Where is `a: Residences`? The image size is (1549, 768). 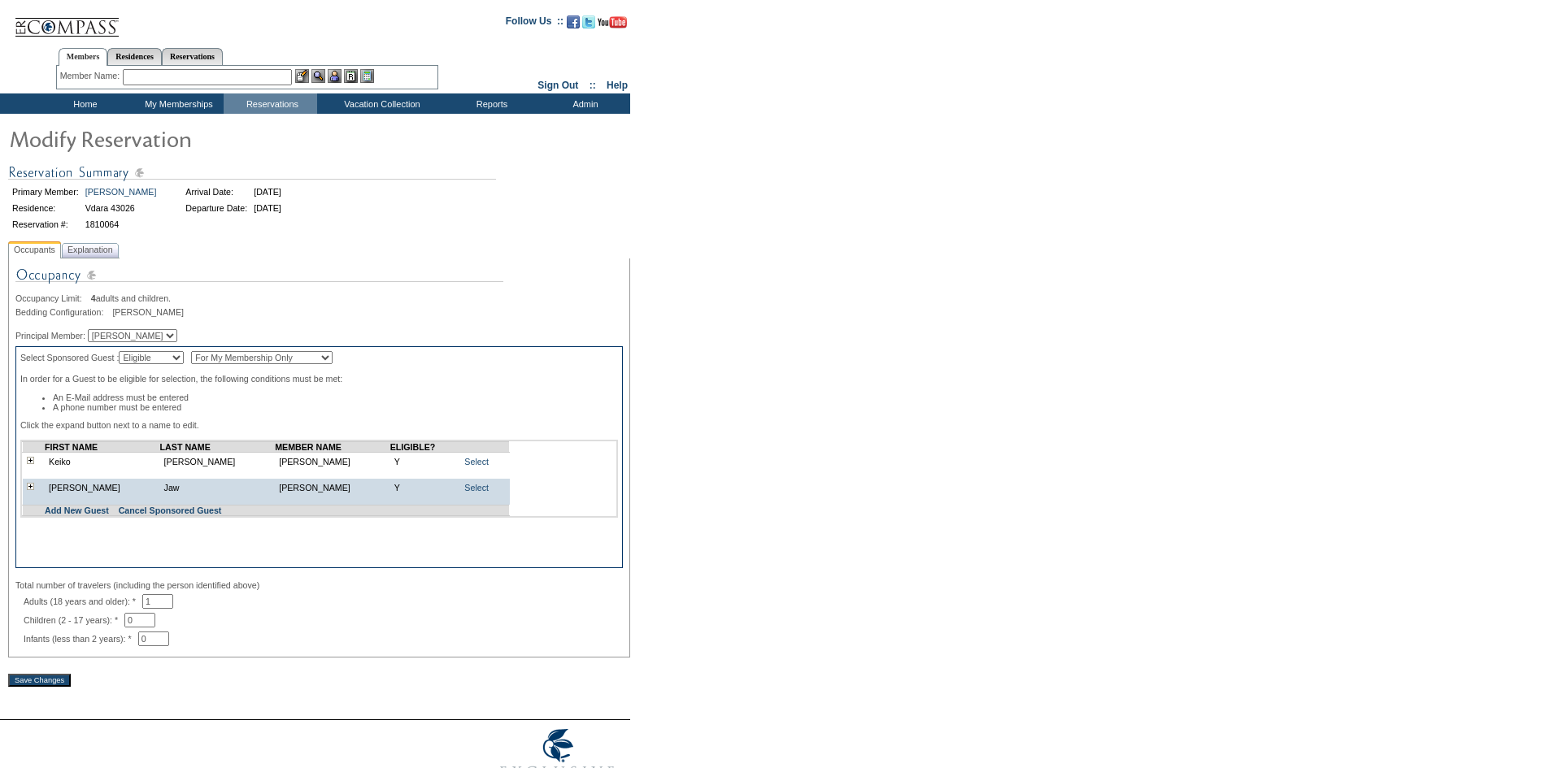
a: Residences is located at coordinates (134, 56).